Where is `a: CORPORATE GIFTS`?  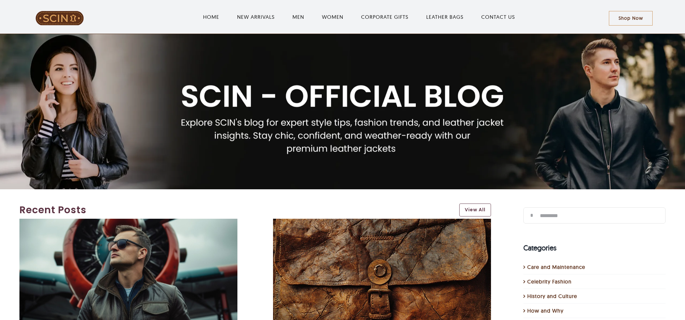 a: CORPORATE GIFTS is located at coordinates (385, 17).